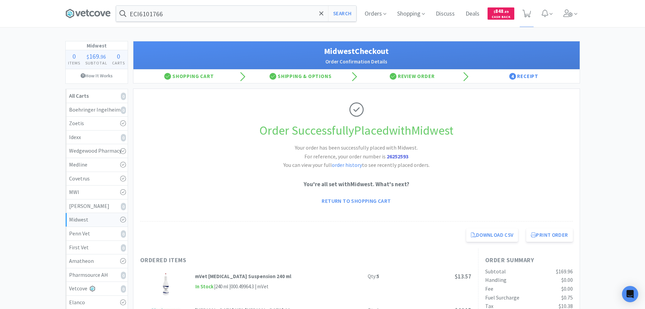 This screenshot has width=645, height=309. I want to click on span: $0.75, so click(567, 297).